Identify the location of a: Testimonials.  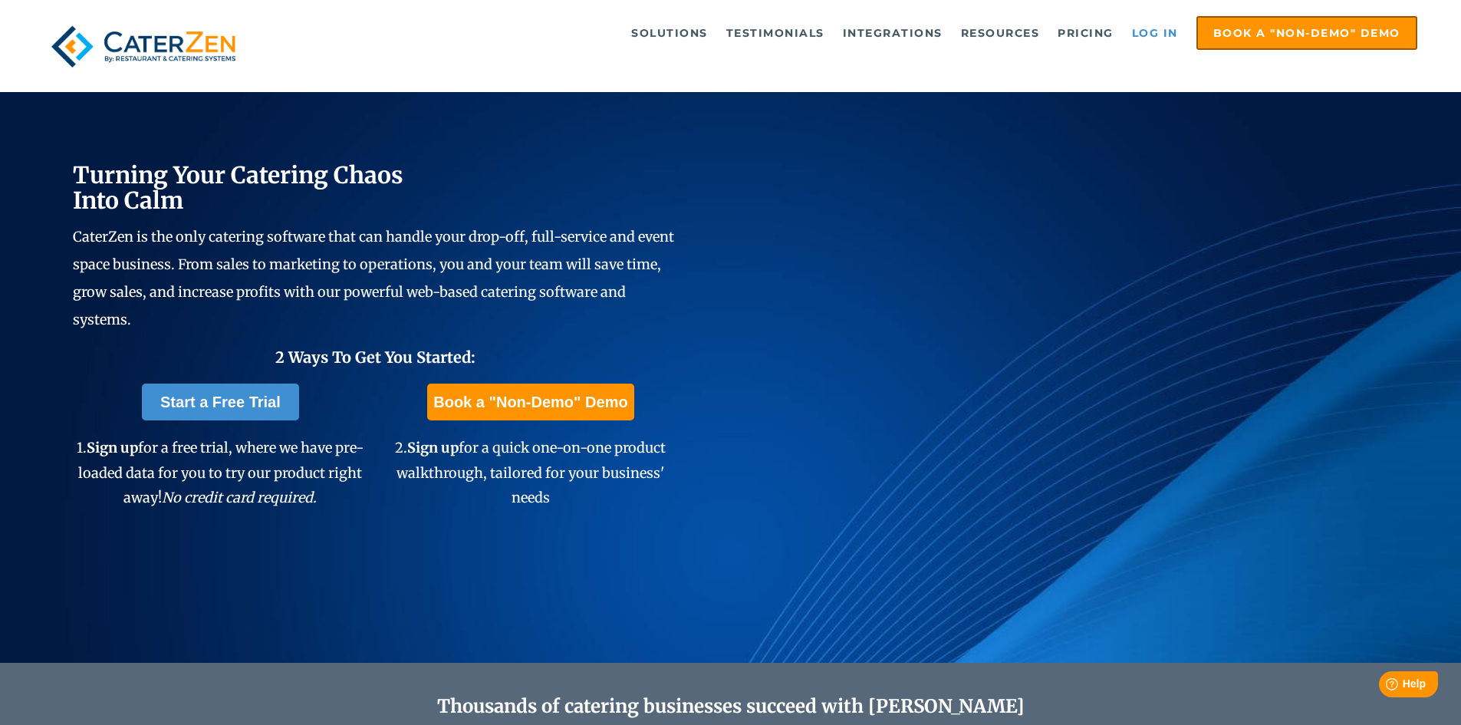
(775, 33).